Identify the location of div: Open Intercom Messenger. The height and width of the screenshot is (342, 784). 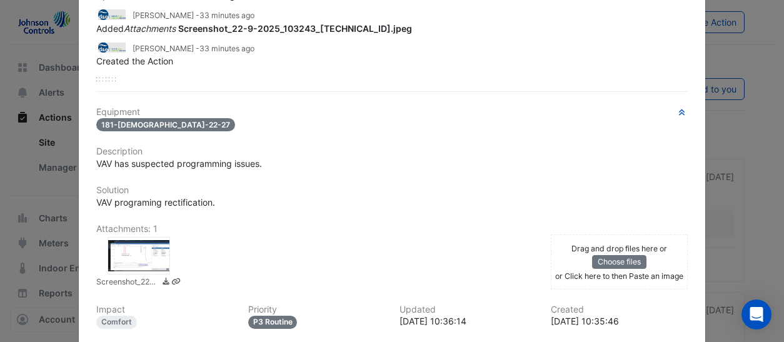
(757, 315).